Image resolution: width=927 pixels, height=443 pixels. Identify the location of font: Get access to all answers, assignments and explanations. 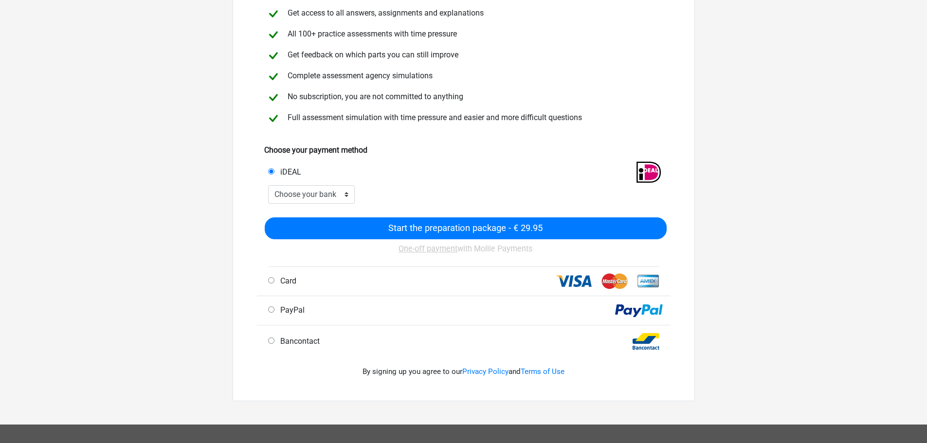
(385, 13).